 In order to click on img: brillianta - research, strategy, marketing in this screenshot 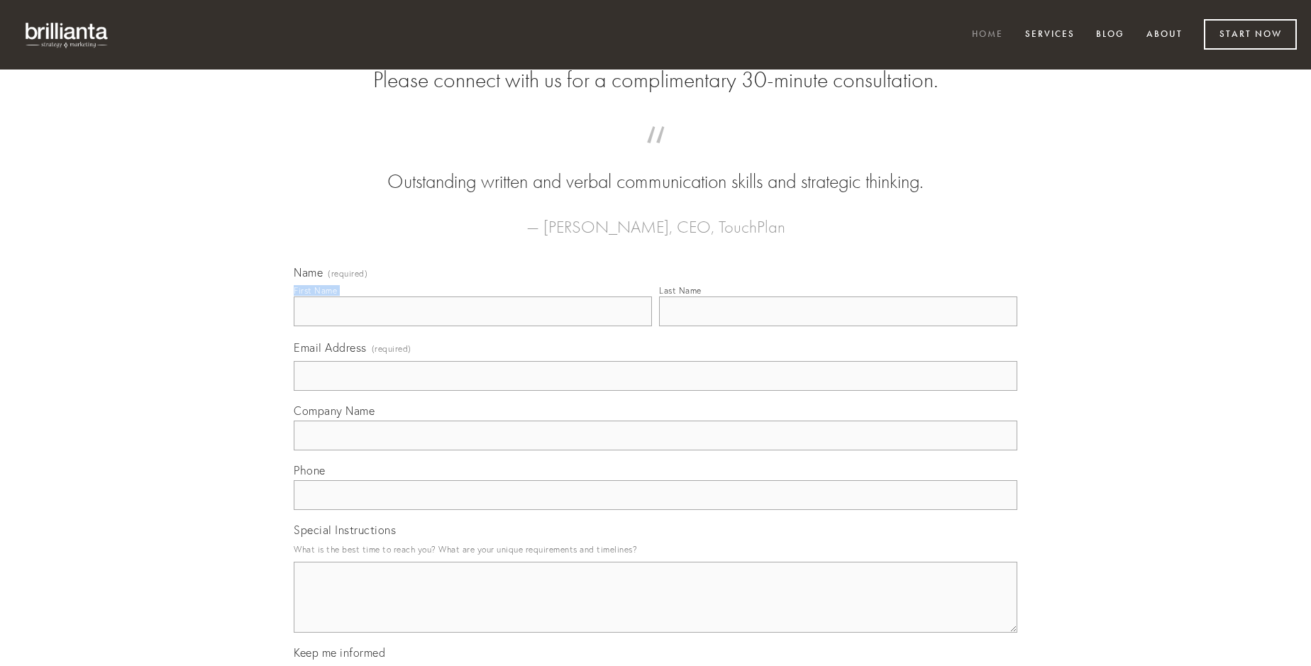, I will do `click(67, 35)`.